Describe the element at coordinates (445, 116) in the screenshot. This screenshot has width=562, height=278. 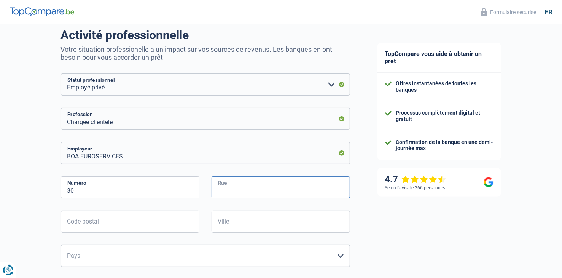
I see `div: Processus complètement digital et gratuit` at that location.